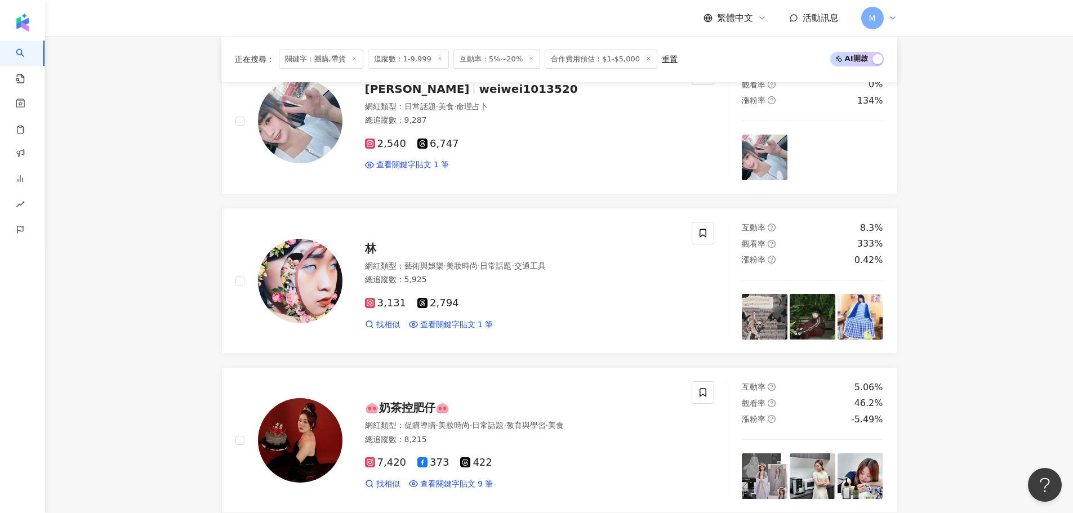  I want to click on span: 正在搜尋 ：, so click(255, 59).